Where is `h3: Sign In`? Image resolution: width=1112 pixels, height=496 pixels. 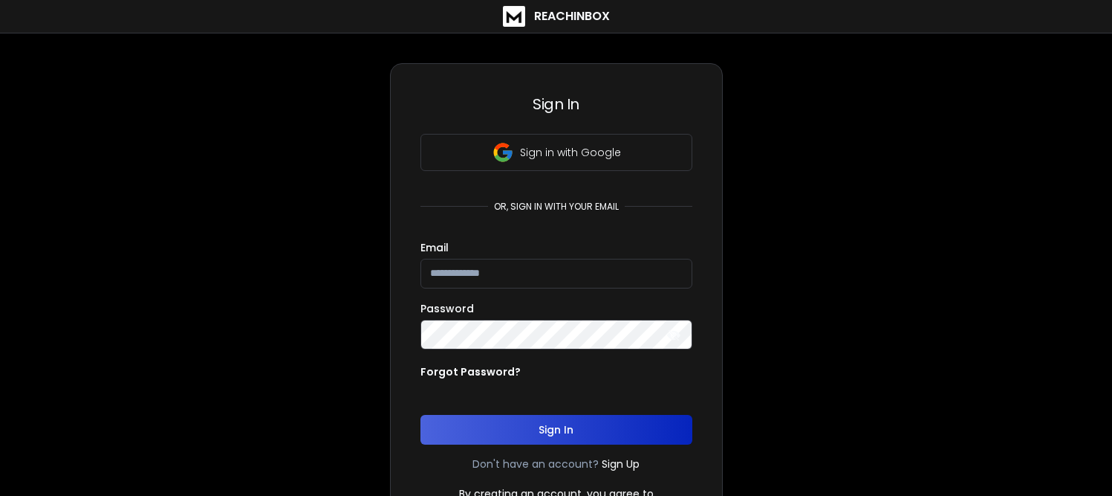
h3: Sign In is located at coordinates (557, 104).